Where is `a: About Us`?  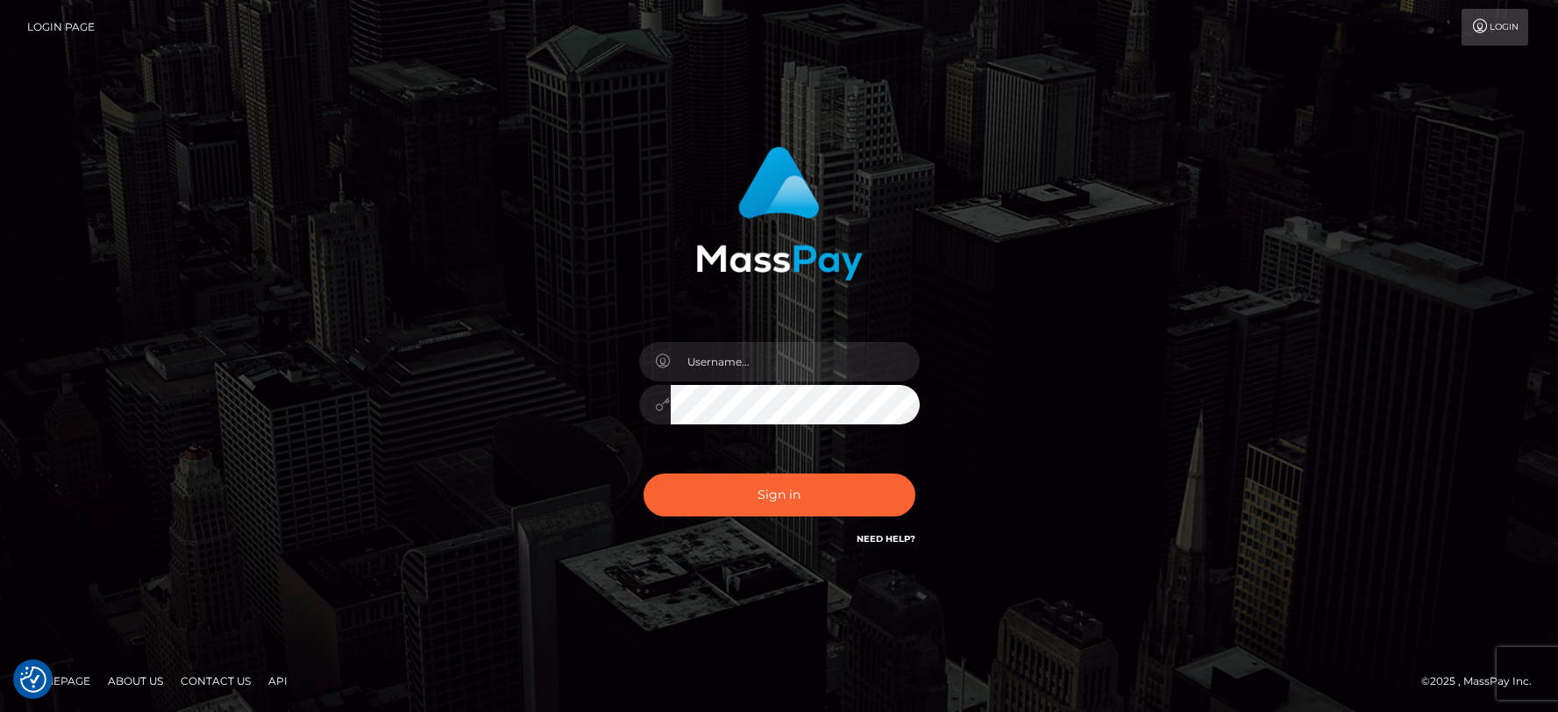 a: About Us is located at coordinates (135, 680).